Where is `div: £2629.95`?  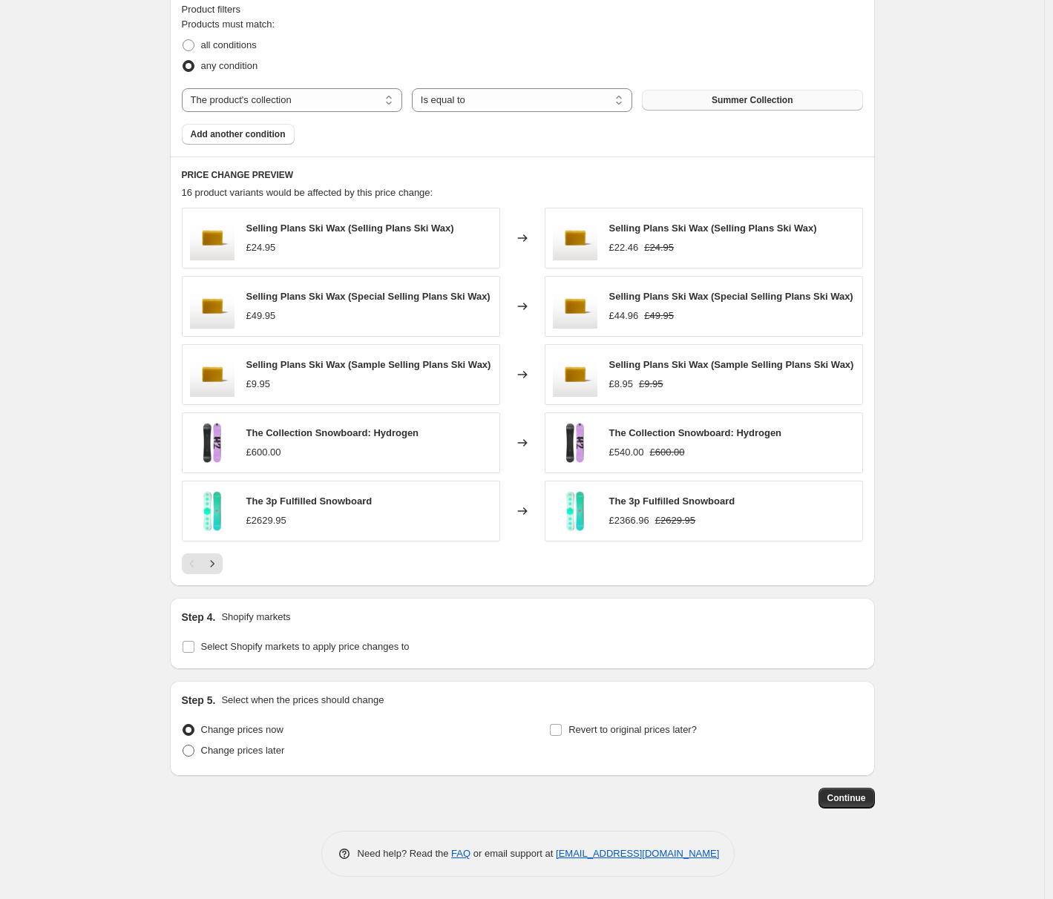
div: £2629.95 is located at coordinates (266, 521).